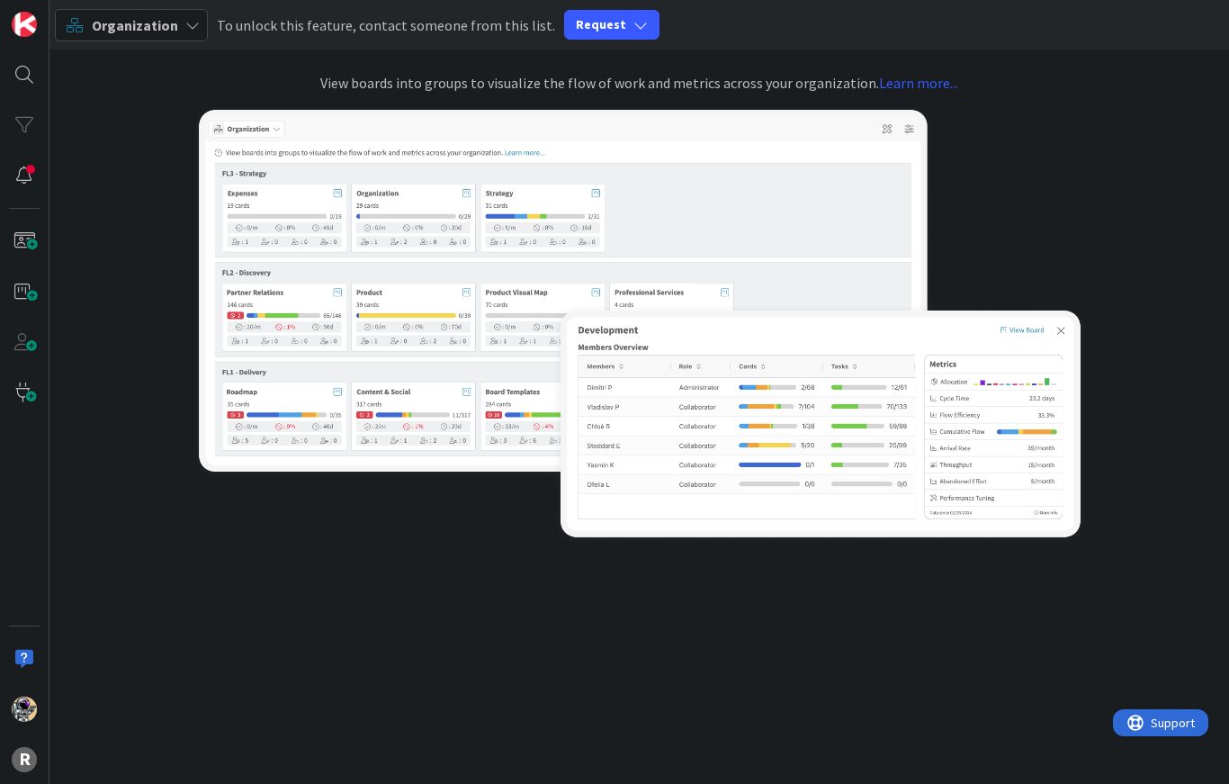  Describe the element at coordinates (639, 83) in the screenshot. I see `div: View boards into groups to visualize the flow of work and metrics across your organization.` at that location.